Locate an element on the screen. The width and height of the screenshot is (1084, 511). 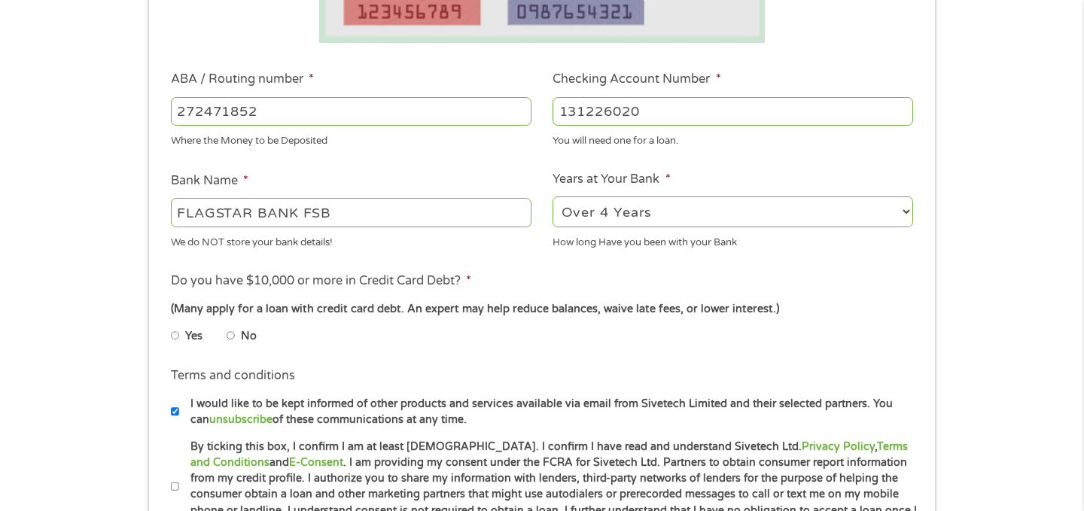
label: Terms and conditions is located at coordinates (233, 376).